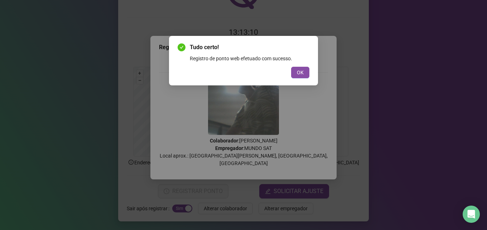  I want to click on span: check-circle, so click(182, 47).